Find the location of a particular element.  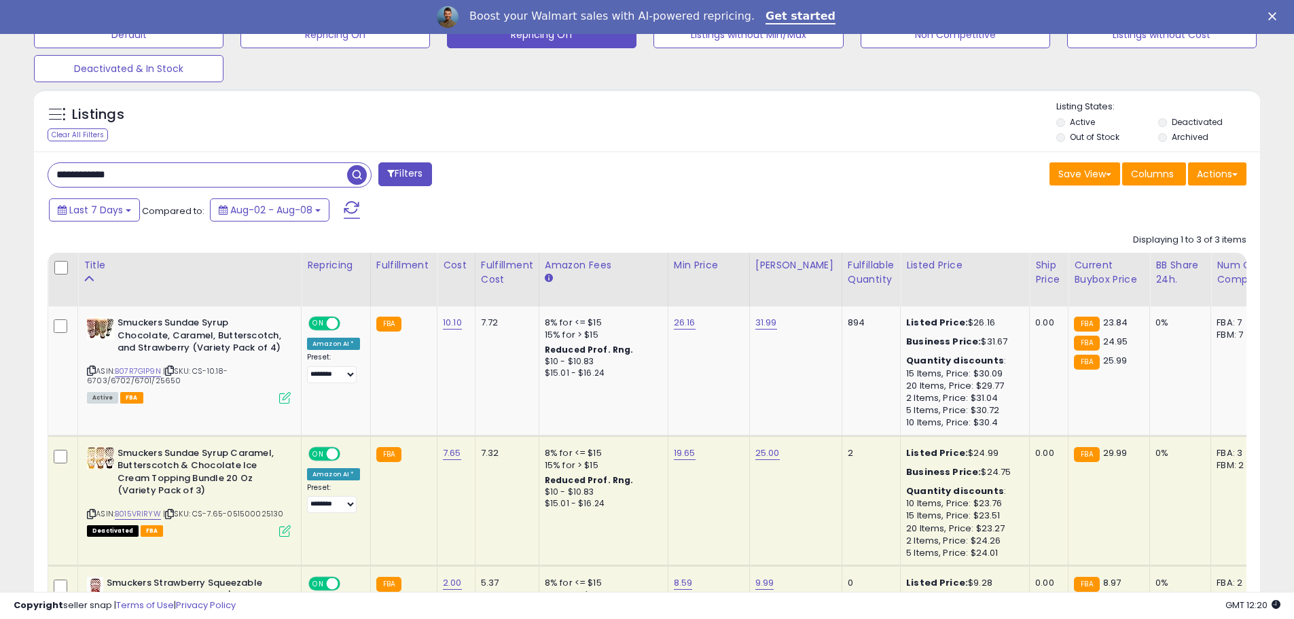

div: FBA: 7 is located at coordinates (1239, 323).